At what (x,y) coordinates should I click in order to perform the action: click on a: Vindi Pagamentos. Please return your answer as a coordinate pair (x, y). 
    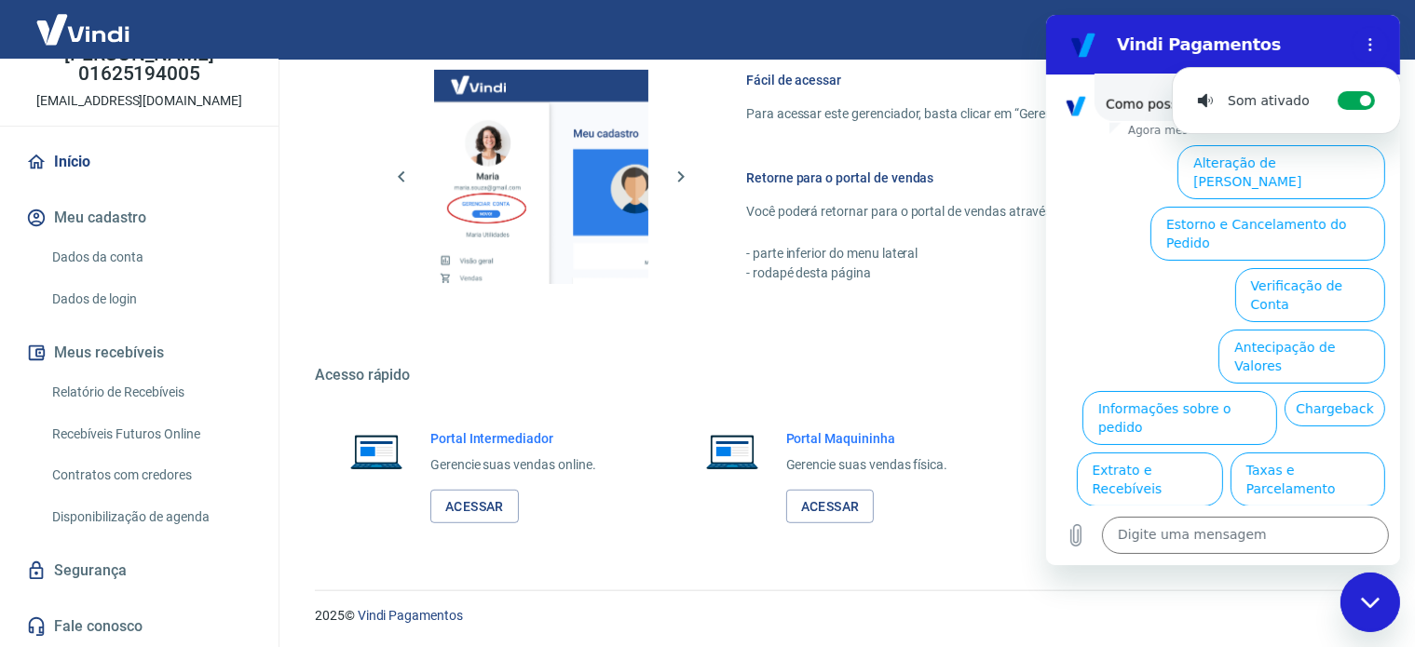
    Looking at the image, I should click on (410, 616).